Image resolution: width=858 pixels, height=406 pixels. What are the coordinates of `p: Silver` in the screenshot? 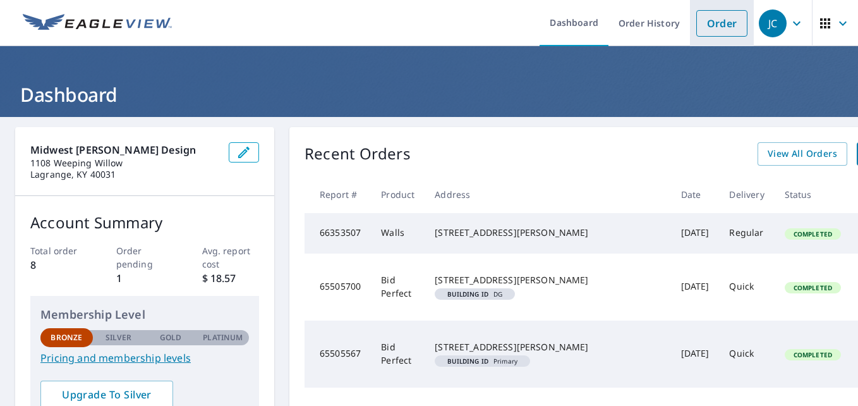 It's located at (119, 338).